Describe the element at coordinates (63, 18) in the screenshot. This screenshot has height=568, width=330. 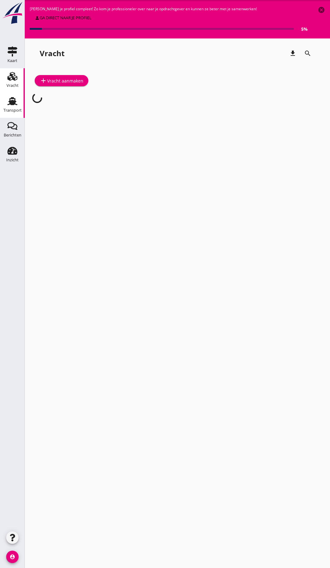
I see `div: ga direct naar je profiel` at that location.